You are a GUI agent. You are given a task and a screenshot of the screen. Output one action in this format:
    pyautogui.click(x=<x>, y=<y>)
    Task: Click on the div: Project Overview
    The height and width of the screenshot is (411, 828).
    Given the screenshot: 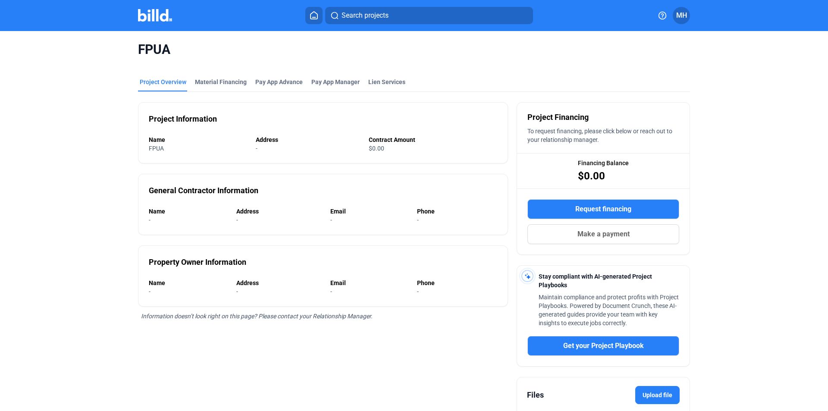 What is the action you would take?
    pyautogui.click(x=163, y=82)
    